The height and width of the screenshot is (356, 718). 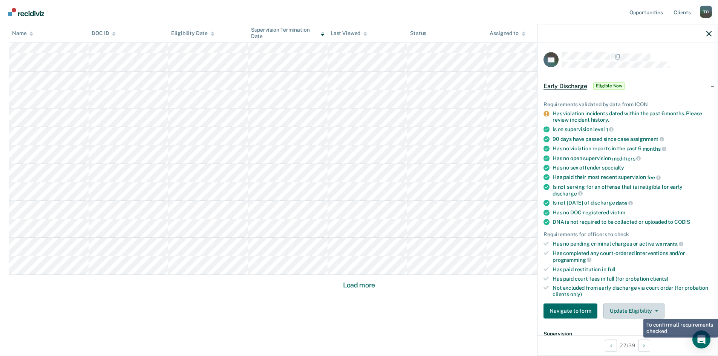 I want to click on span: warrants, so click(x=669, y=244).